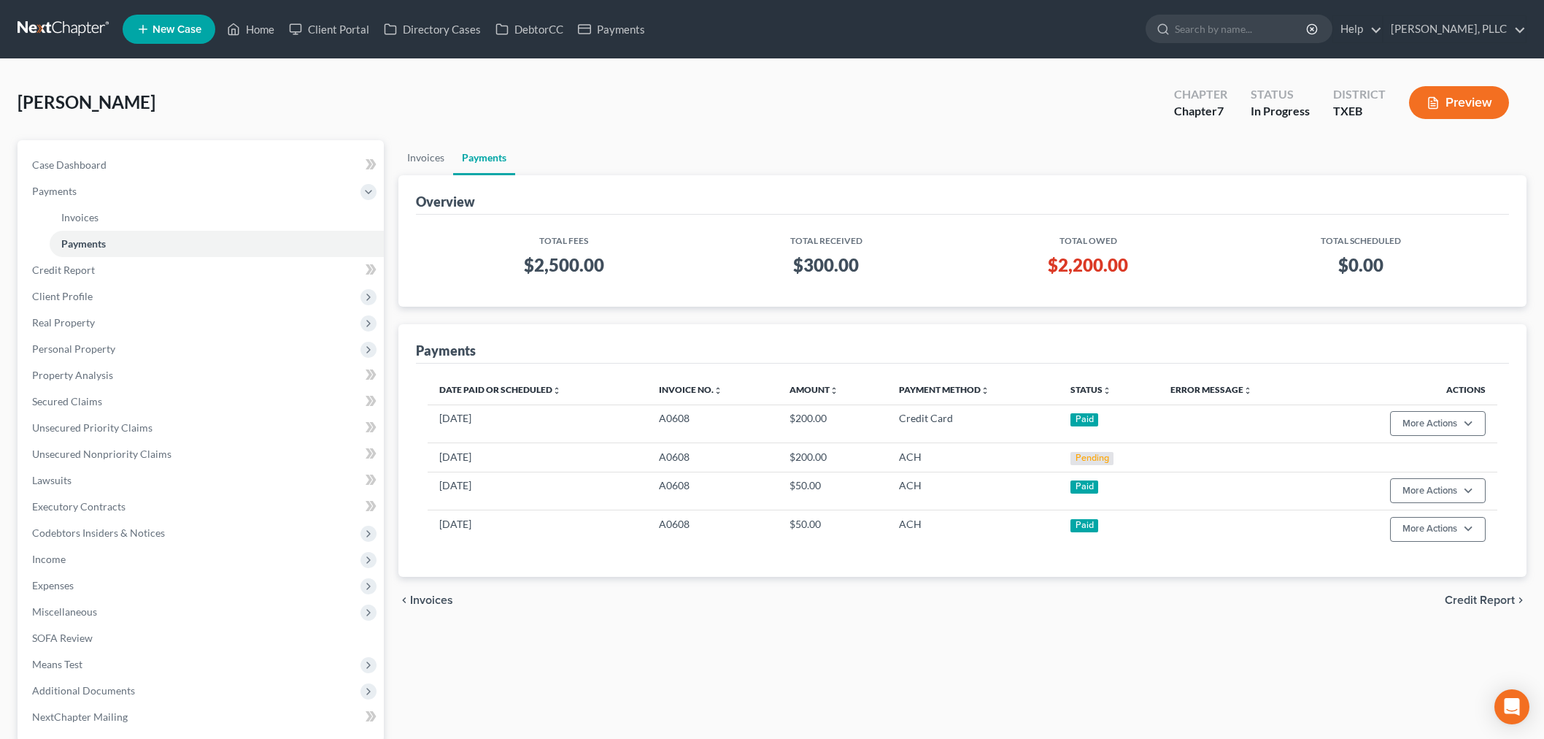 This screenshot has width=1544, height=739. What do you see at coordinates (425, 600) in the screenshot?
I see `button: chevron_left Invoices` at bounding box center [425, 600].